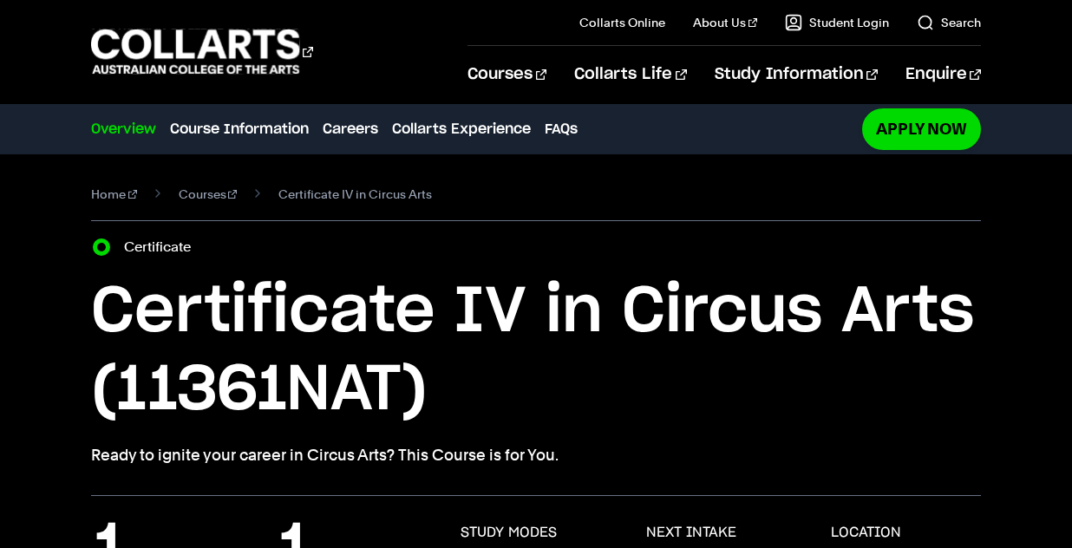  I want to click on p: Ready to ignite your career in Circus Arts? This Course is for You., so click(536, 455).